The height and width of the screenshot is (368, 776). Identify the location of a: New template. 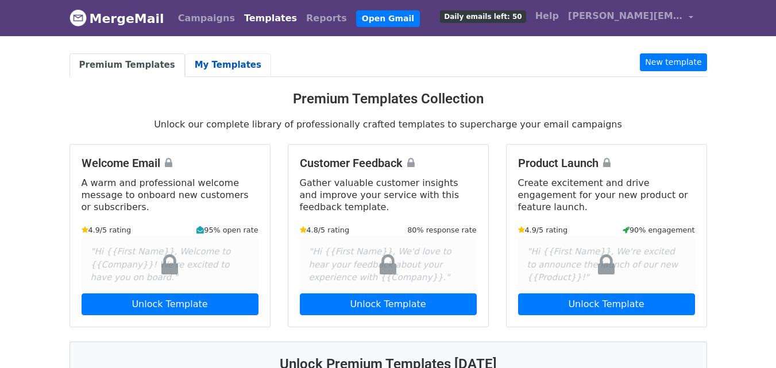
(674, 62).